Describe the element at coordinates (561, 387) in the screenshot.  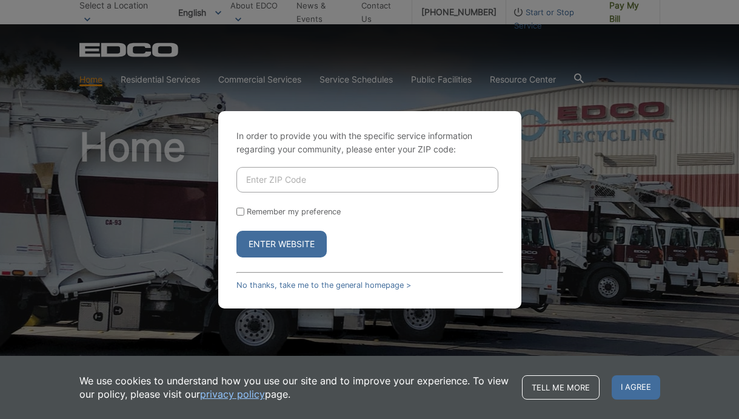
I see `a: Tell me more` at that location.